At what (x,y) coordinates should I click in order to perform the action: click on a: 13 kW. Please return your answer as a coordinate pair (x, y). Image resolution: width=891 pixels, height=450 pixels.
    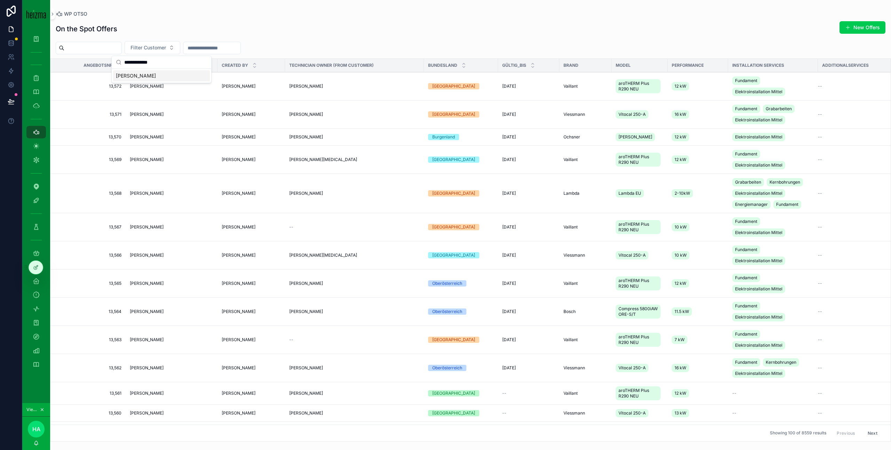
    Looking at the image, I should click on (697, 413).